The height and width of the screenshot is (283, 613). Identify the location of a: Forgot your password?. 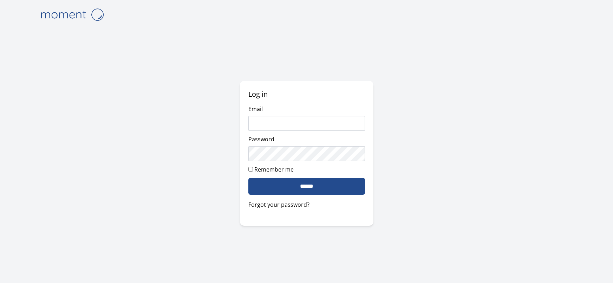
(307, 204).